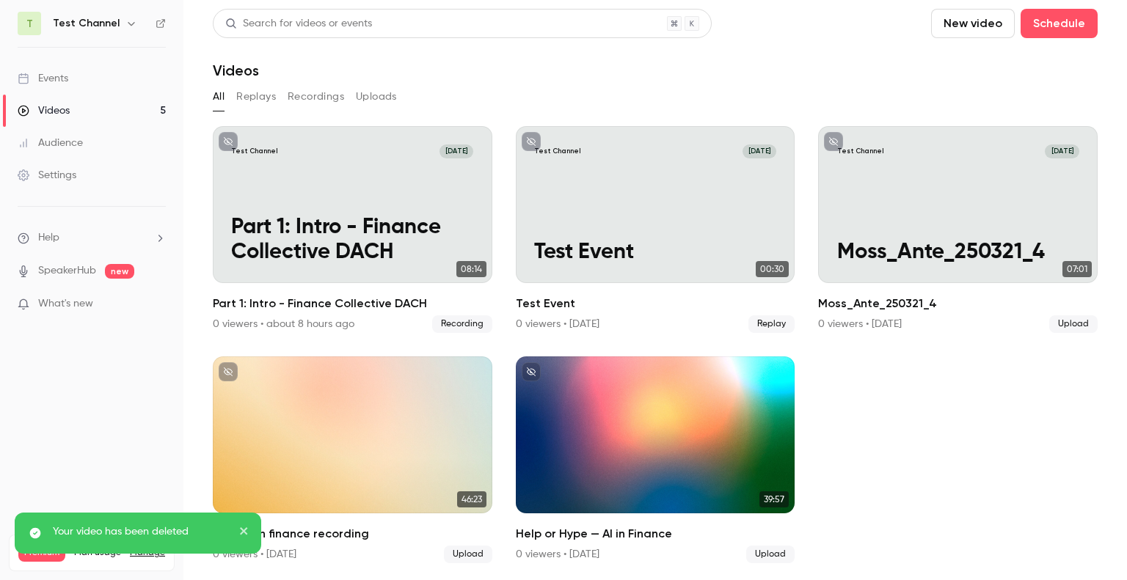  Describe the element at coordinates (472, 500) in the screenshot. I see `span: 46:23` at that location.